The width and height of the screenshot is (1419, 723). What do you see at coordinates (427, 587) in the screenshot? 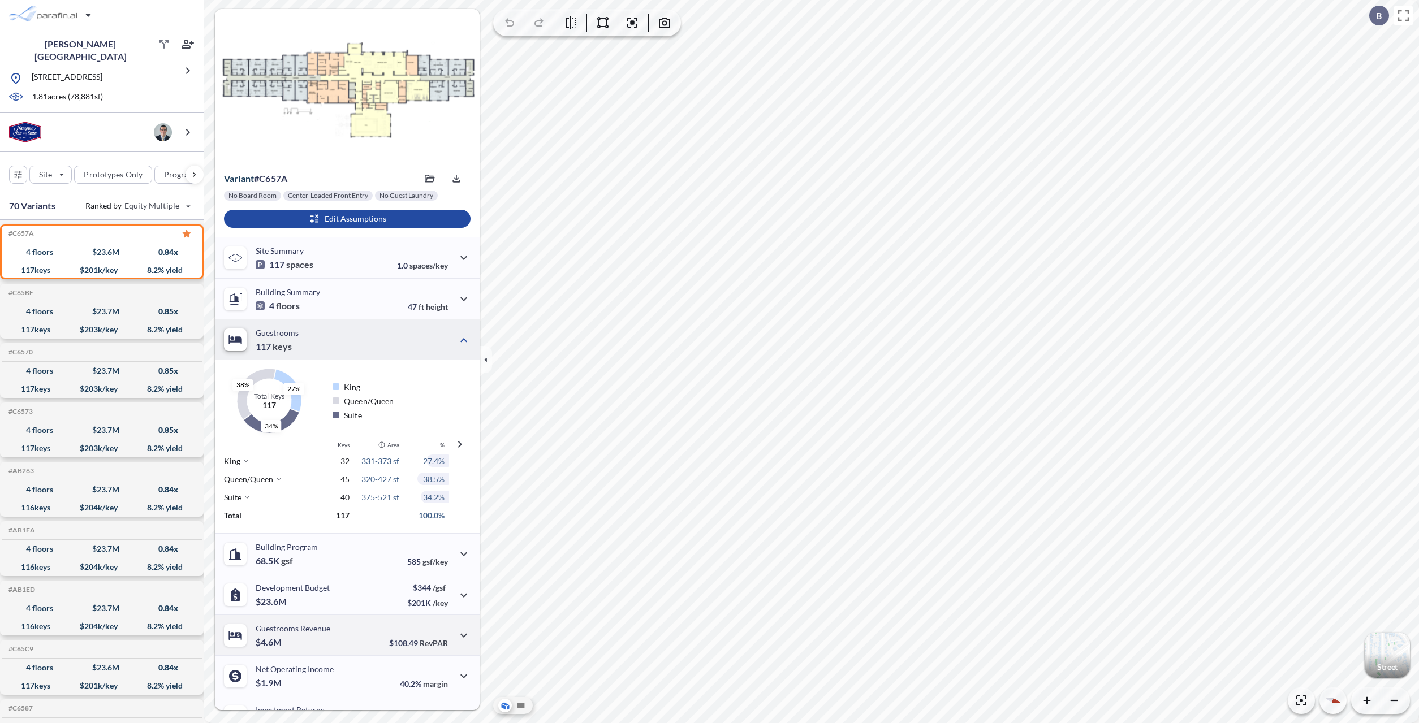
I see `p: $344` at bounding box center [427, 587].